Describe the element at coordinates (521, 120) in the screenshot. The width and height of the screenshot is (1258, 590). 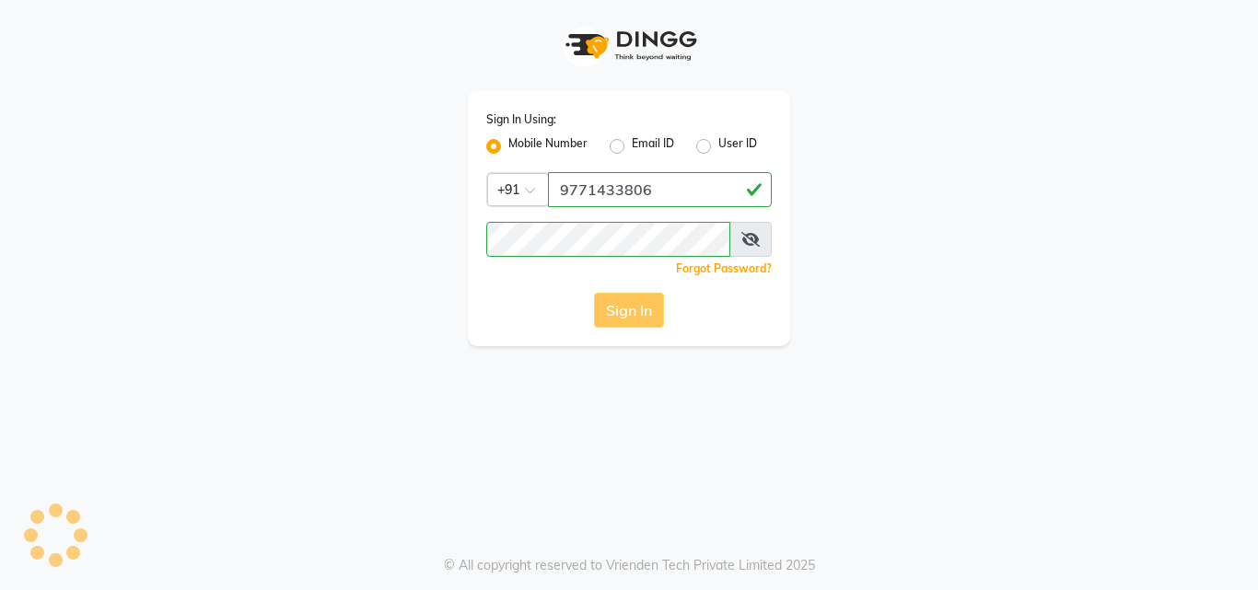
I see `label: Sign In Using:` at that location.